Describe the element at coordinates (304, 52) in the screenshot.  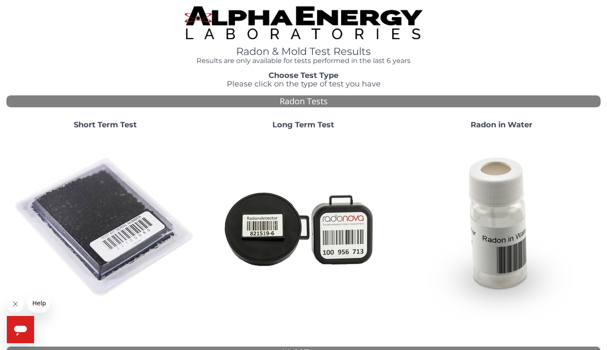
I see `h1: Radon & Mold Test Results` at that location.